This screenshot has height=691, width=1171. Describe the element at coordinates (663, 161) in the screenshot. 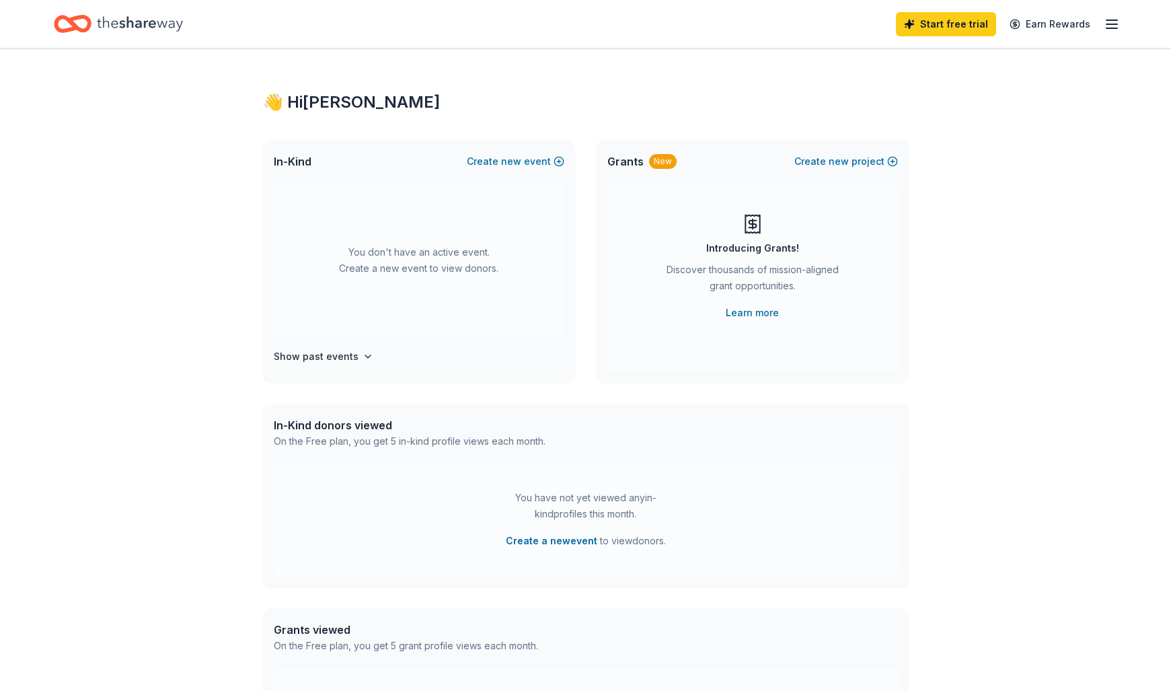

I see `div: New` at that location.